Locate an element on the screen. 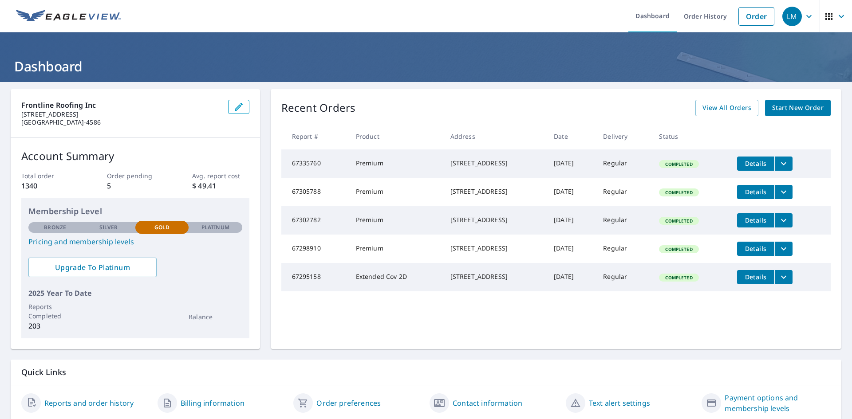 Image resolution: width=852 pixels, height=419 pixels. p: Platinum is located at coordinates (215, 228).